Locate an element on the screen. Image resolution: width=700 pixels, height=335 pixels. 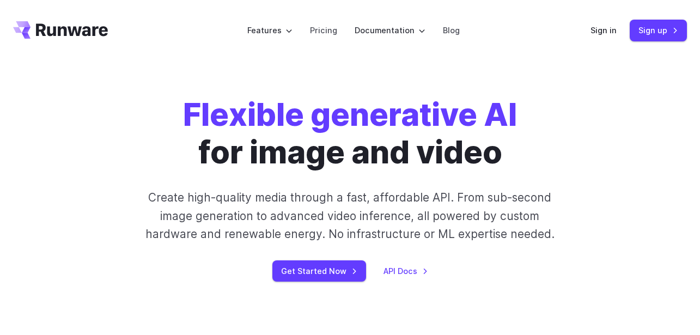
h1: for image and video is located at coordinates (350, 133).